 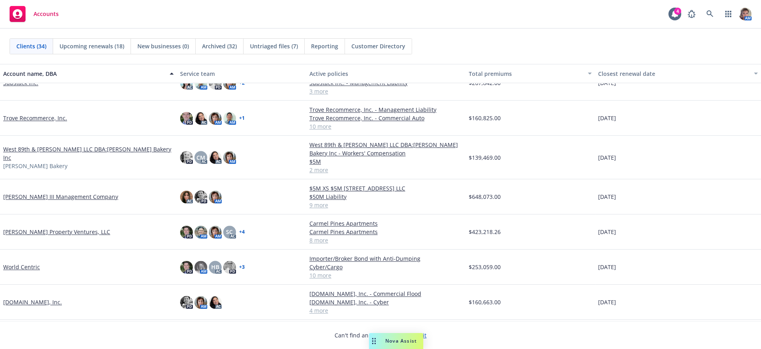 What do you see at coordinates (325, 46) in the screenshot?
I see `span: Reporting` at bounding box center [325, 46].